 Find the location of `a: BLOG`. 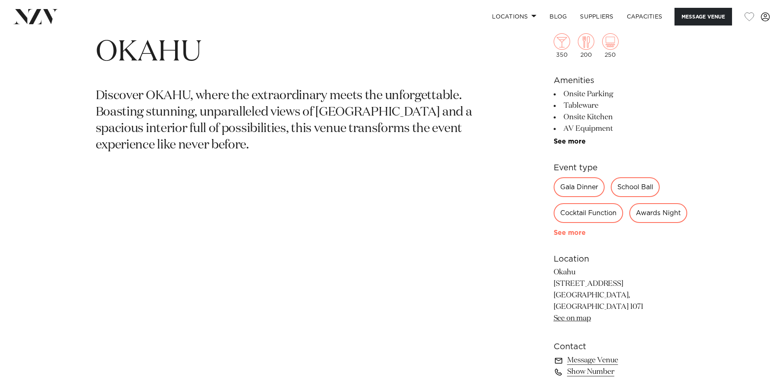

a: BLOG is located at coordinates (558, 16).